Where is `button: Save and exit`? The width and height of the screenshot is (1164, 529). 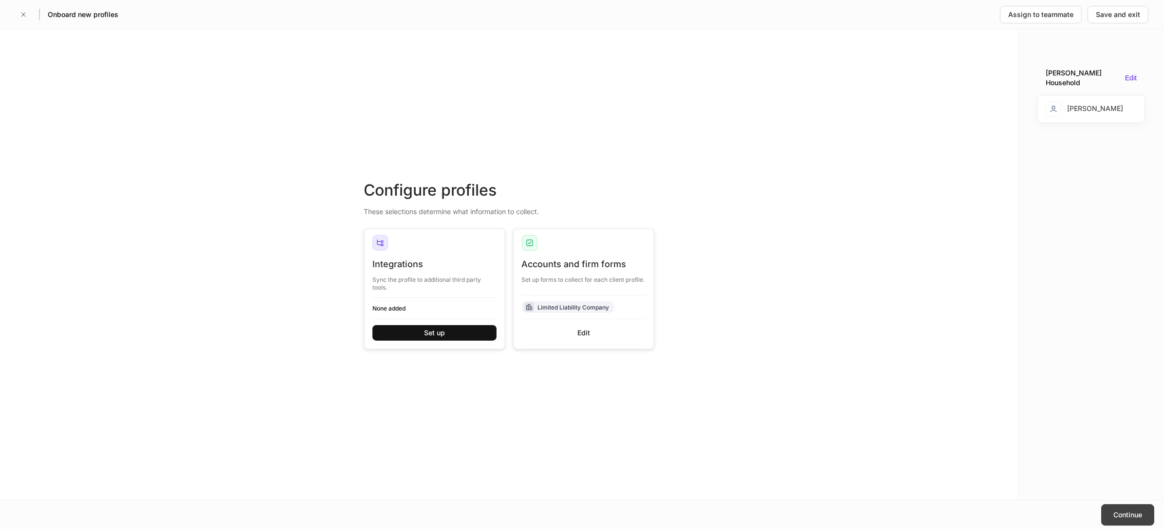 button: Save and exit is located at coordinates (1117, 15).